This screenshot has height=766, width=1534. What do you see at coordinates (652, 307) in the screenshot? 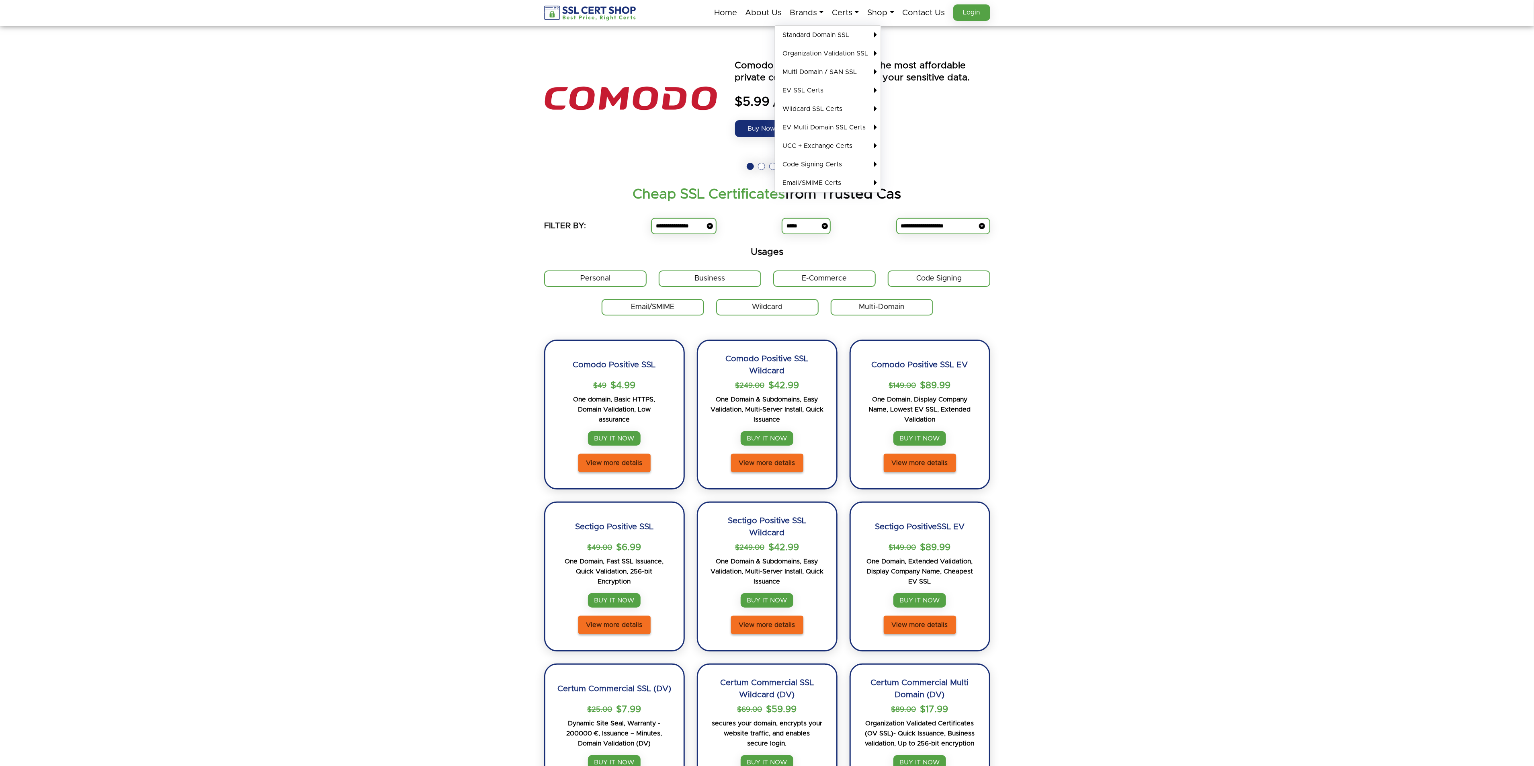
I see `label: Email/SMIME` at bounding box center [652, 307].